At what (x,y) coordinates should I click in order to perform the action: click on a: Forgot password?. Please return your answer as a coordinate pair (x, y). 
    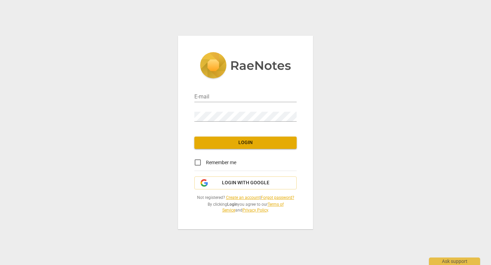
    Looking at the image, I should click on (278, 198).